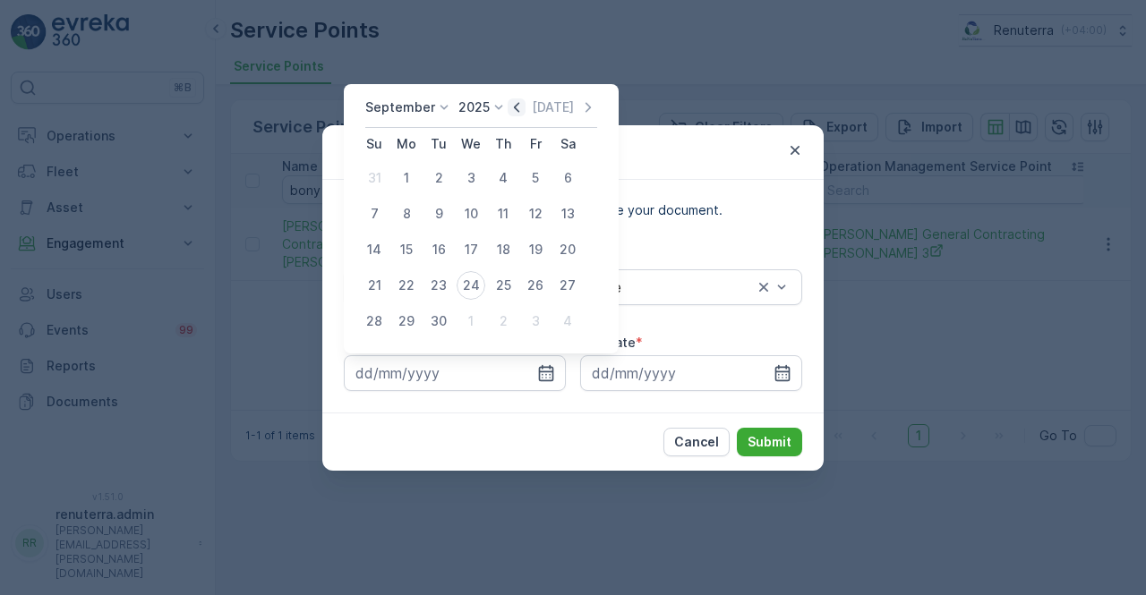 The height and width of the screenshot is (595, 1146). I want to click on p: Cancel, so click(696, 442).